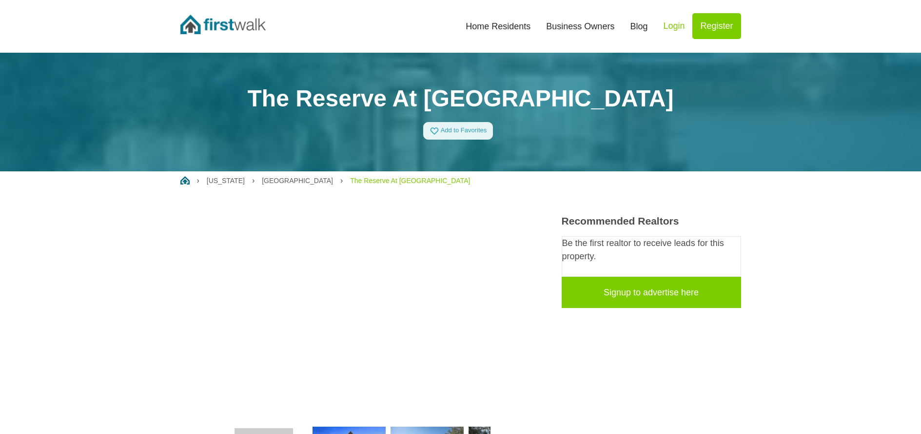 This screenshot has height=434, width=921. Describe the element at coordinates (652, 220) in the screenshot. I see `h3: Recommended Realtors` at that location.